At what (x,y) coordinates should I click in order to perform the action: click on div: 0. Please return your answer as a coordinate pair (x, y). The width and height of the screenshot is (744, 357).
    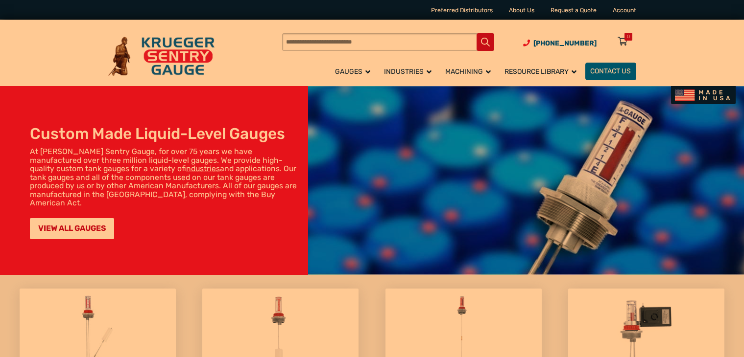
    Looking at the image, I should click on (628, 37).